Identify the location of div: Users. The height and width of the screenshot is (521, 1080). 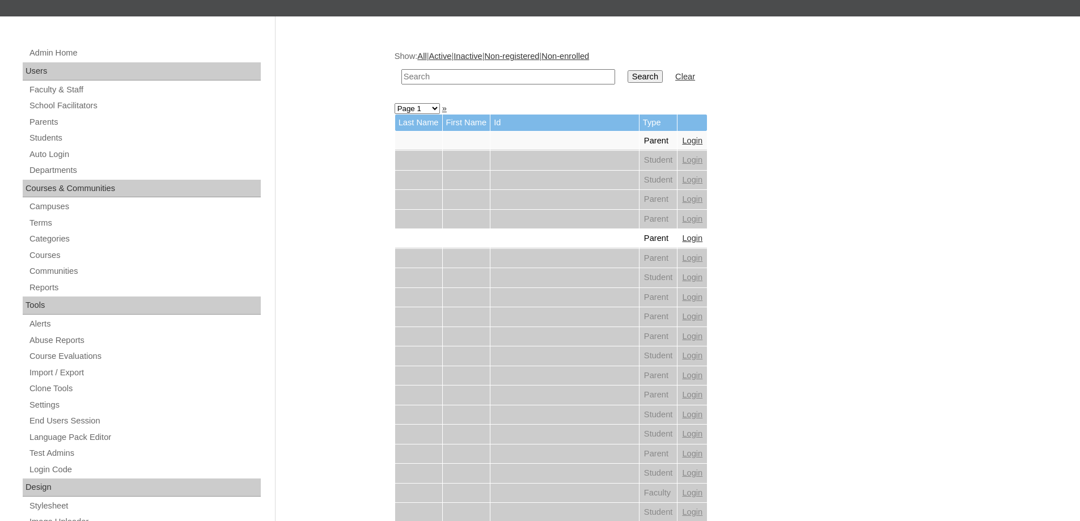
(142, 71).